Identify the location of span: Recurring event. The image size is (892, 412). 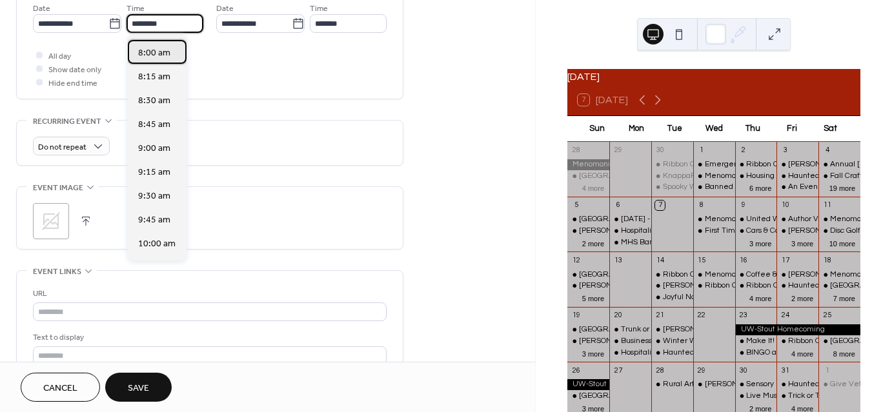
(67, 121).